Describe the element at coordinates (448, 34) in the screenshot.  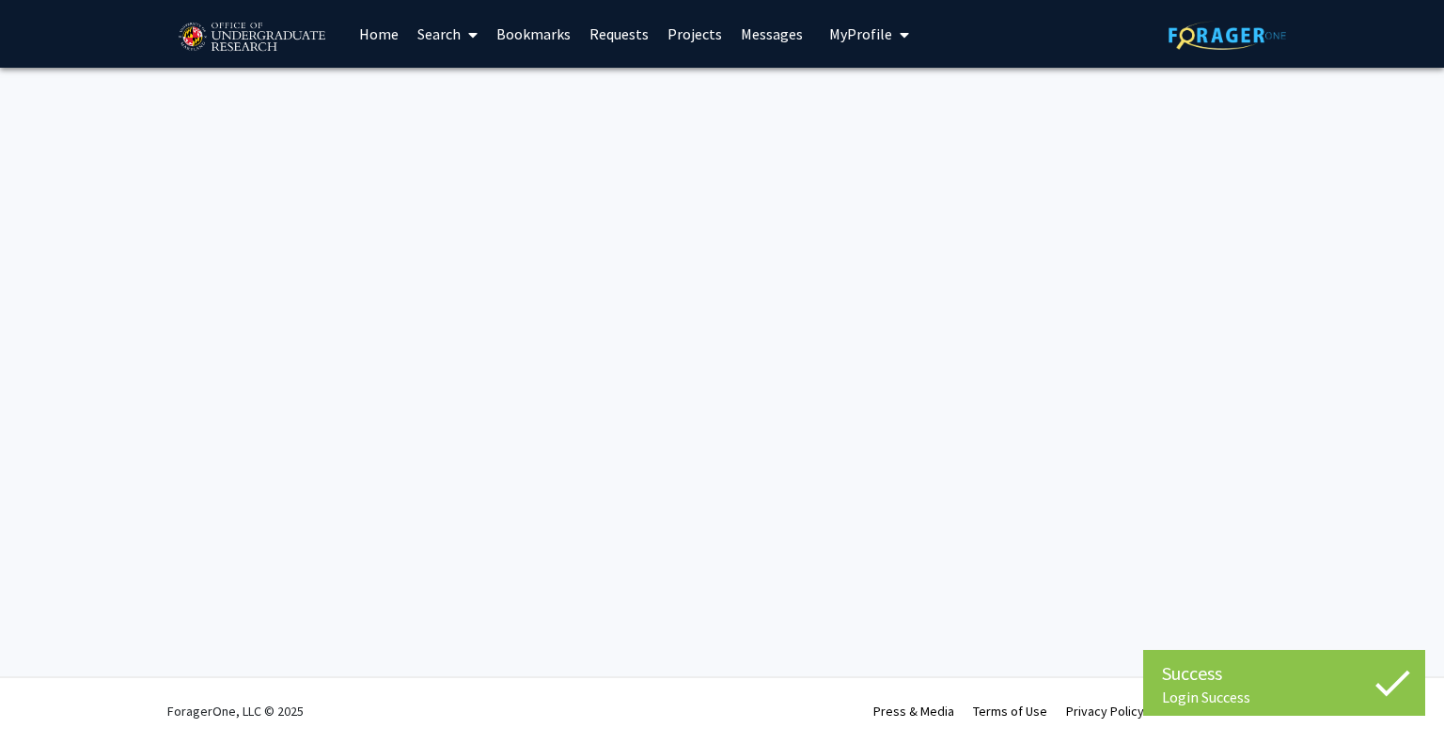
I see `a: Search` at that location.